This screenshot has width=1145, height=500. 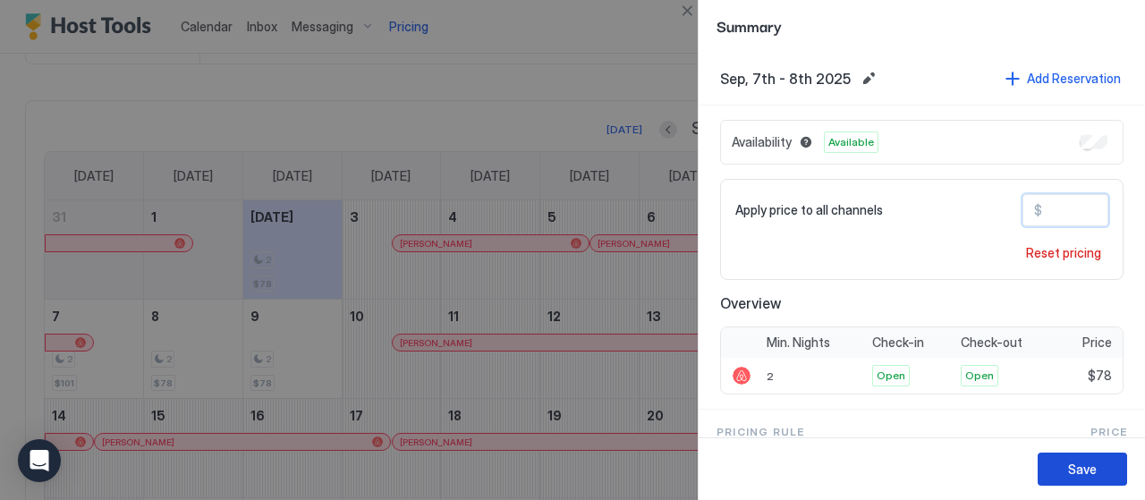 What do you see at coordinates (1073, 78) in the screenshot?
I see `div: Add Reservation` at bounding box center [1073, 78].